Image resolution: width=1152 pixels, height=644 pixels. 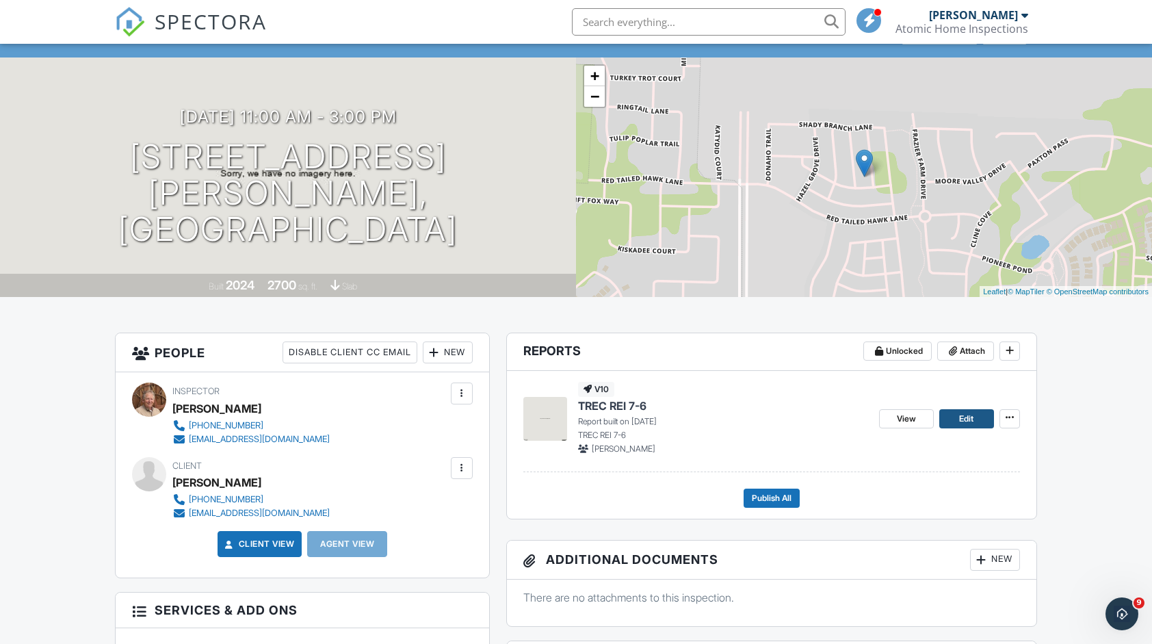 What do you see at coordinates (994, 291) in the screenshot?
I see `a: Leaflet` at bounding box center [994, 291].